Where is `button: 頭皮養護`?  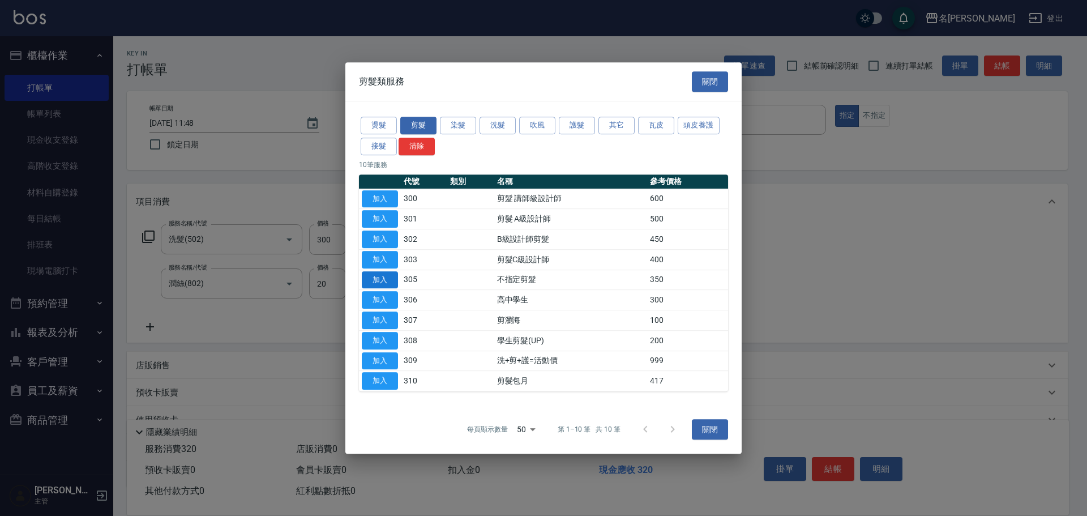 button: 頭皮養護 is located at coordinates (699, 125).